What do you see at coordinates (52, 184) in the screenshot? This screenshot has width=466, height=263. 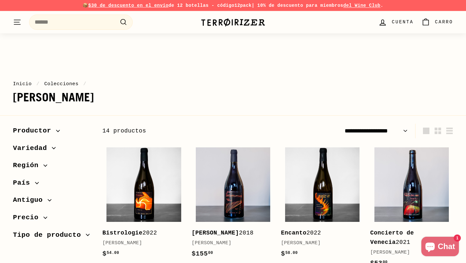 I see `button: País` at bounding box center [52, 184].